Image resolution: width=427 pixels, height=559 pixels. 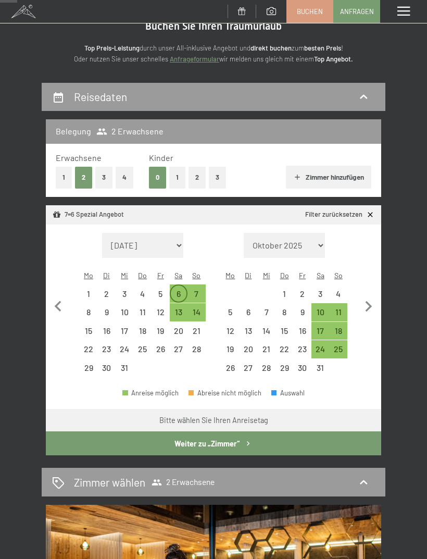 I want to click on abbr: Samstag, so click(x=178, y=275).